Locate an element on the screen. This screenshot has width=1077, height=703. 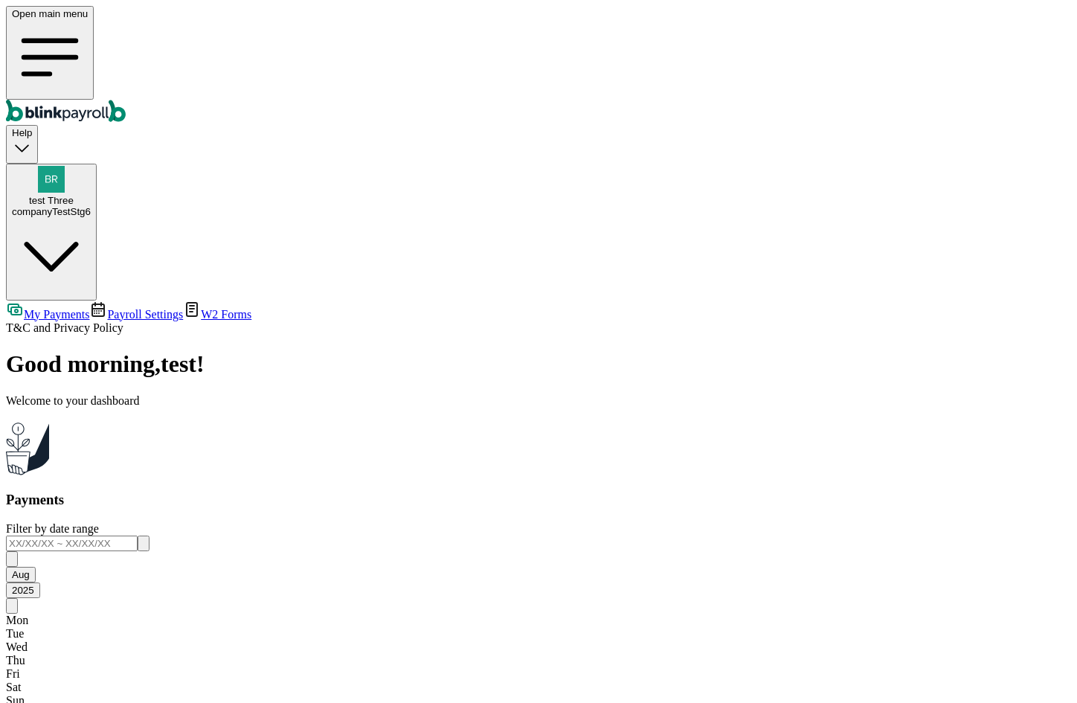
span: Help is located at coordinates (22, 132).